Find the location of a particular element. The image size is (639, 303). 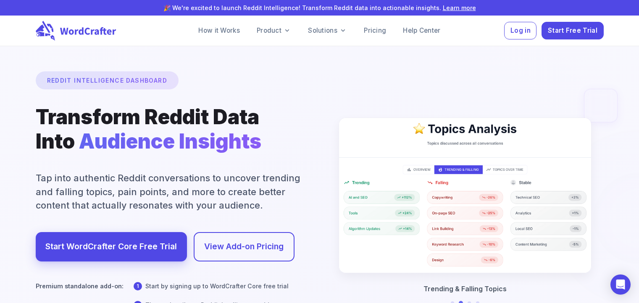

span: Log in is located at coordinates (520, 31).